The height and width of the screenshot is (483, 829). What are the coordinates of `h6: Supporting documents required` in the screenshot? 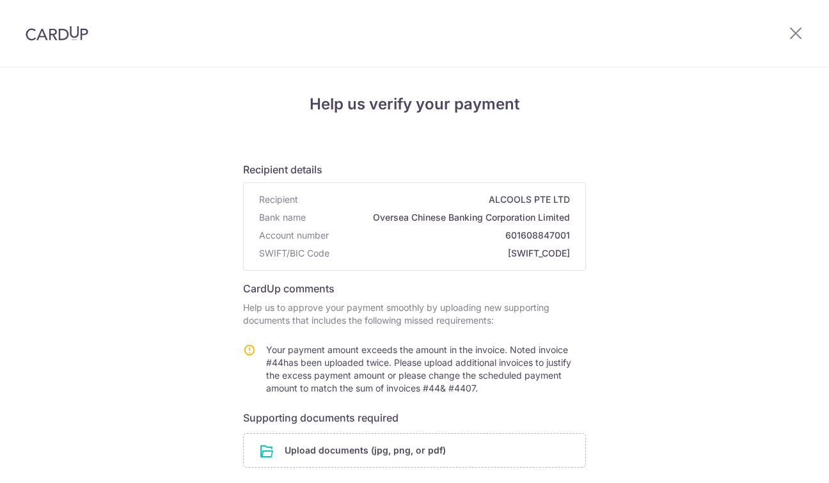 It's located at (415, 418).